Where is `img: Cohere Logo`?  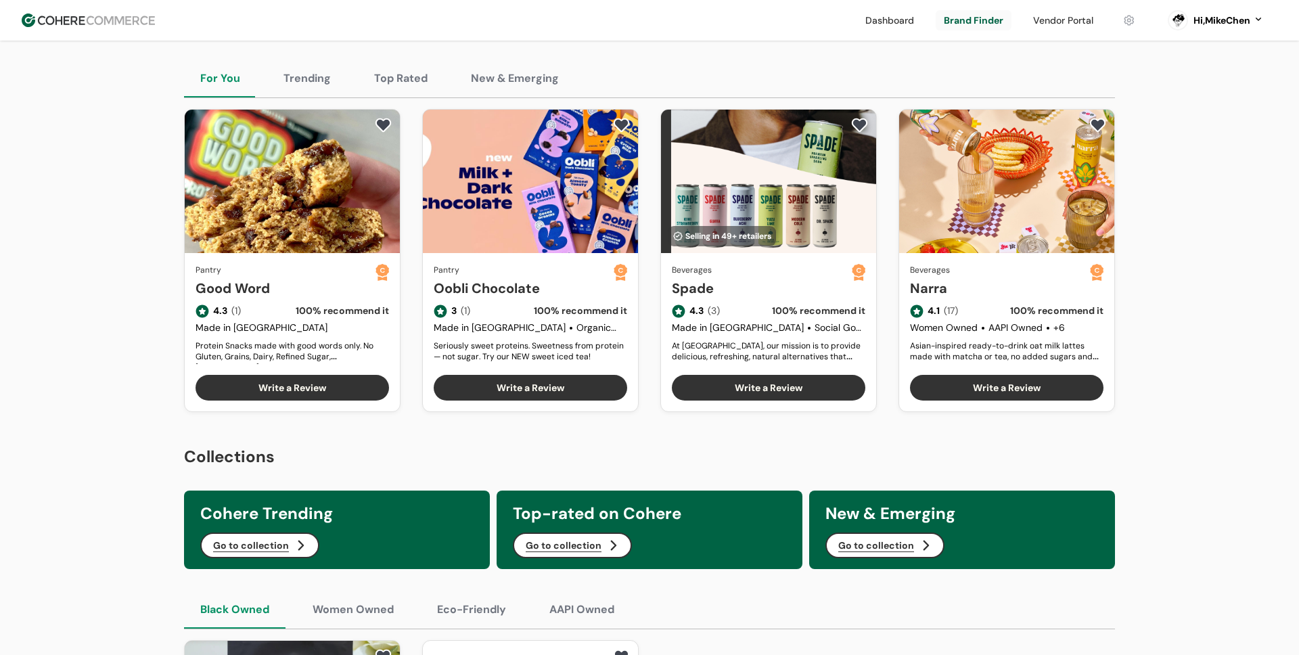
img: Cohere Logo is located at coordinates (88, 20).